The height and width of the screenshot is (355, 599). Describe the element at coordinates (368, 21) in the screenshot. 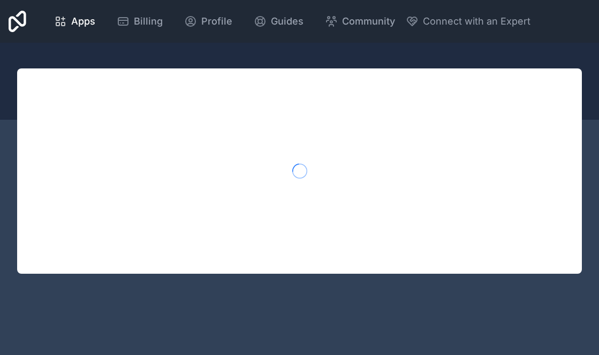

I see `span: Community` at that location.